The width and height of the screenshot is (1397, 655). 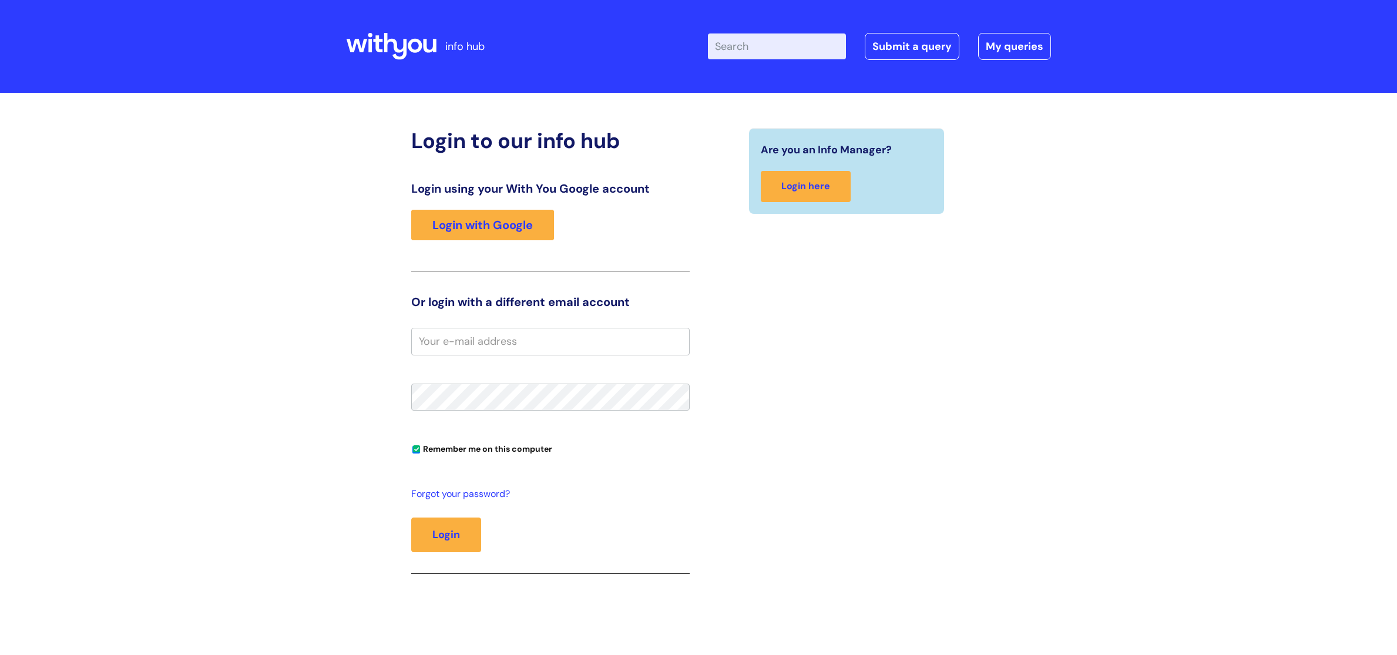 What do you see at coordinates (482, 448) in the screenshot?
I see `label: Remember me on this computer` at bounding box center [482, 448].